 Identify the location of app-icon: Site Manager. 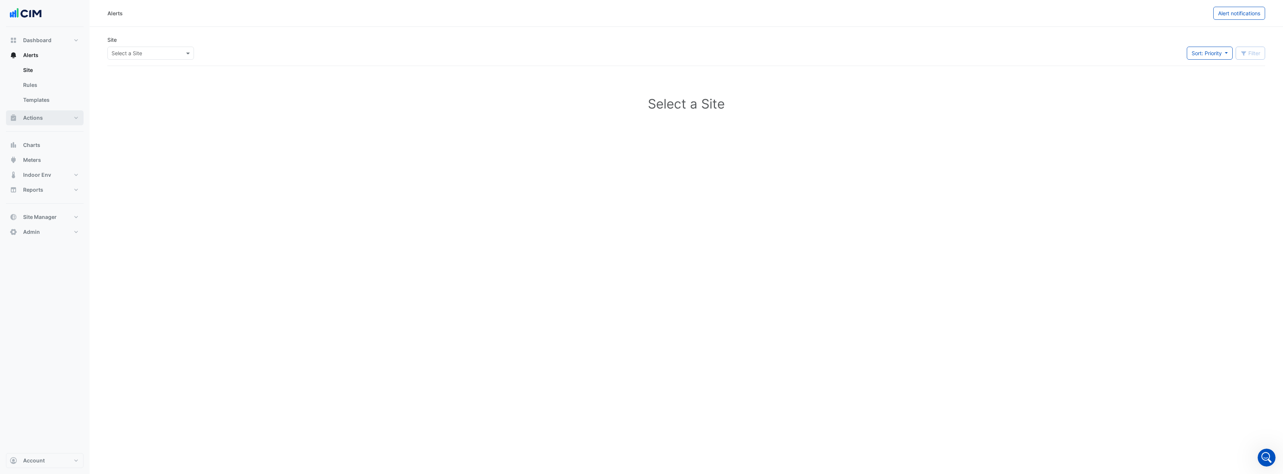
(13, 217).